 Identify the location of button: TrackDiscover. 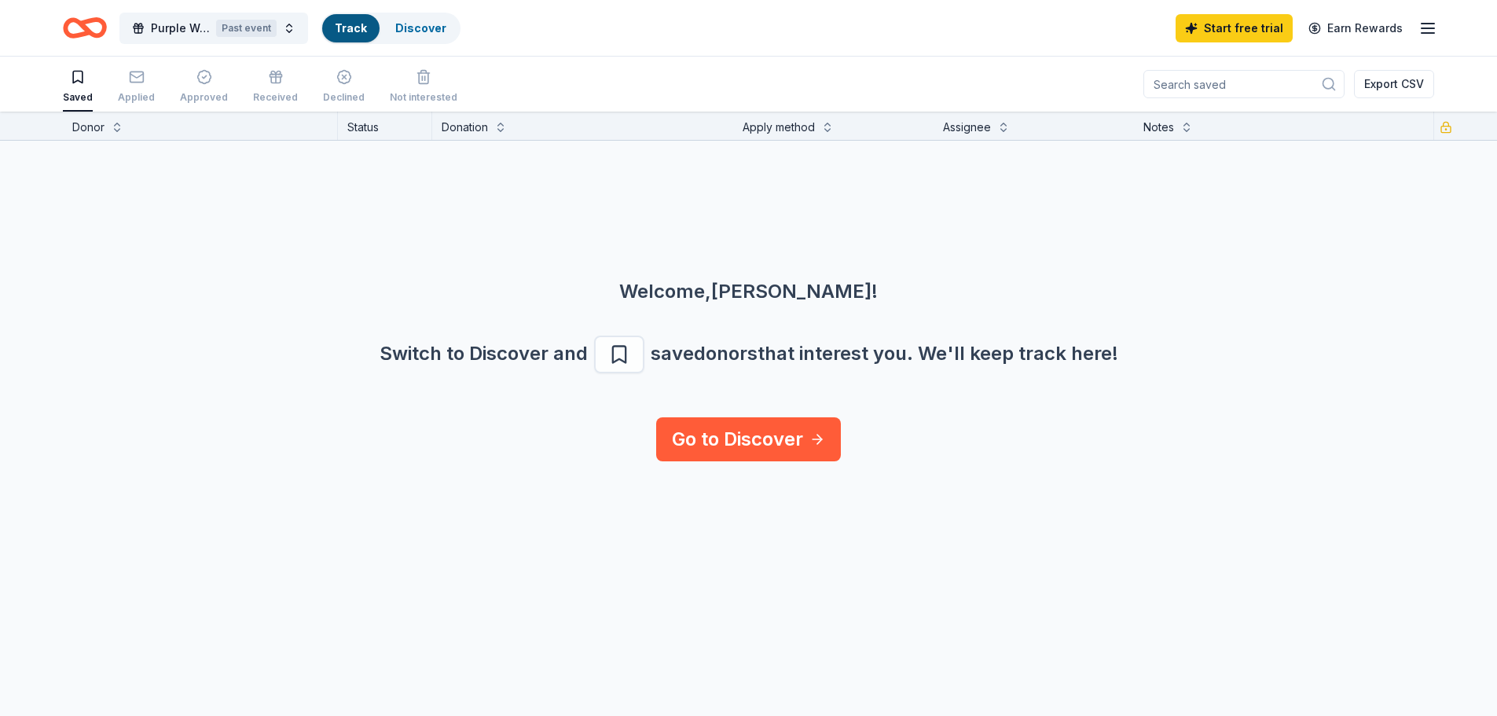
(390, 28).